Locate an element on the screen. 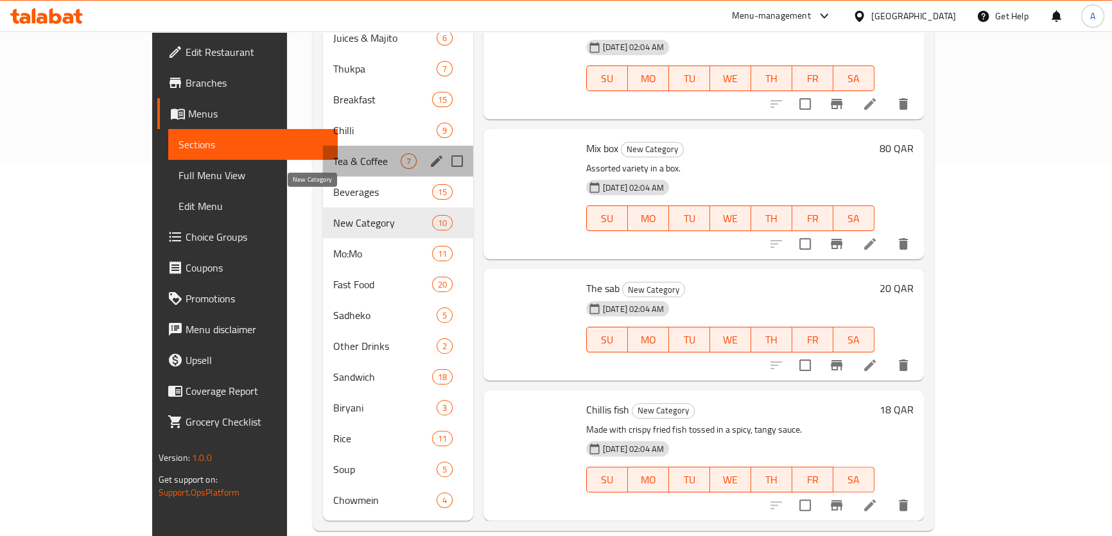 Image resolution: width=1112 pixels, height=536 pixels. div: Other Drinks is located at coordinates (385, 346).